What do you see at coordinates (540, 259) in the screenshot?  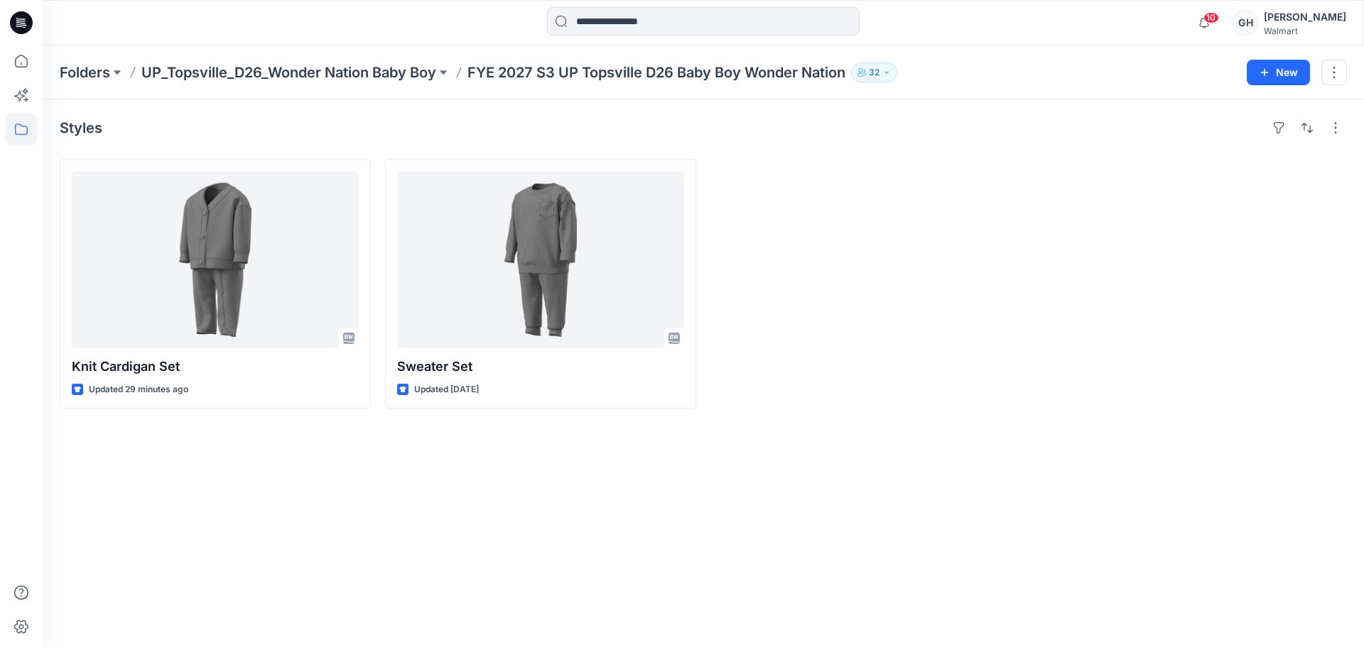 I see `a: Sweater Set` at bounding box center [540, 259].